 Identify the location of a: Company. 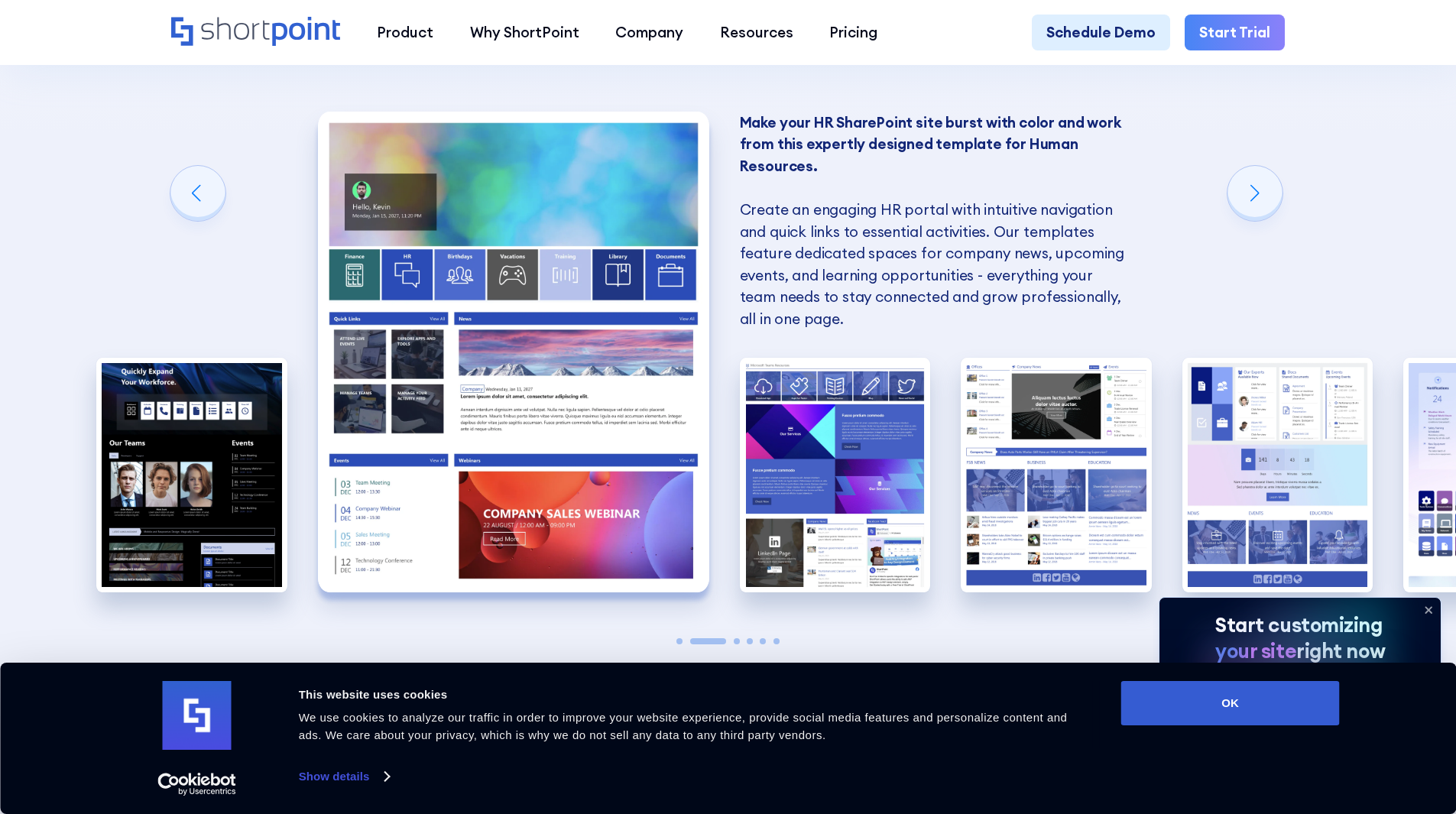
(649, 33).